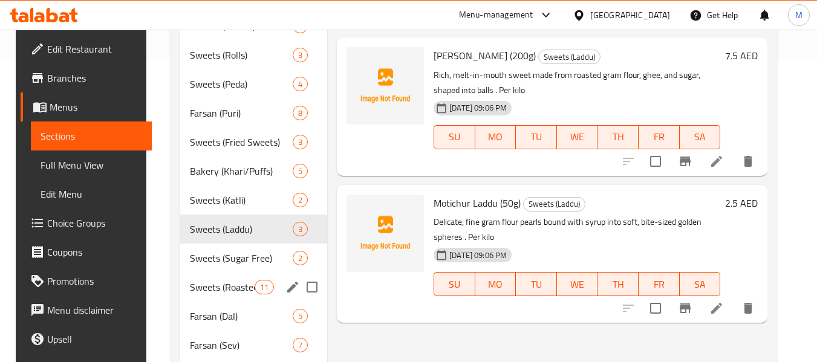 The image size is (817, 362). Describe the element at coordinates (86, 281) in the screenshot. I see `a: Promotions` at that location.